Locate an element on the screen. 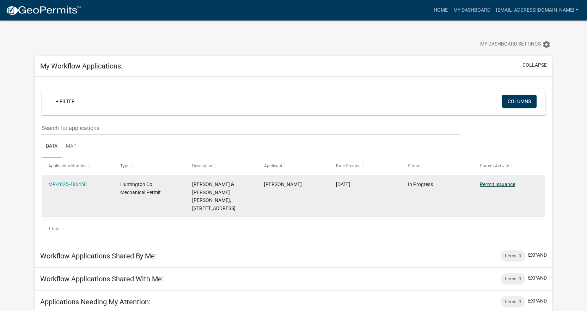  div: 1 total is located at coordinates (293, 229).